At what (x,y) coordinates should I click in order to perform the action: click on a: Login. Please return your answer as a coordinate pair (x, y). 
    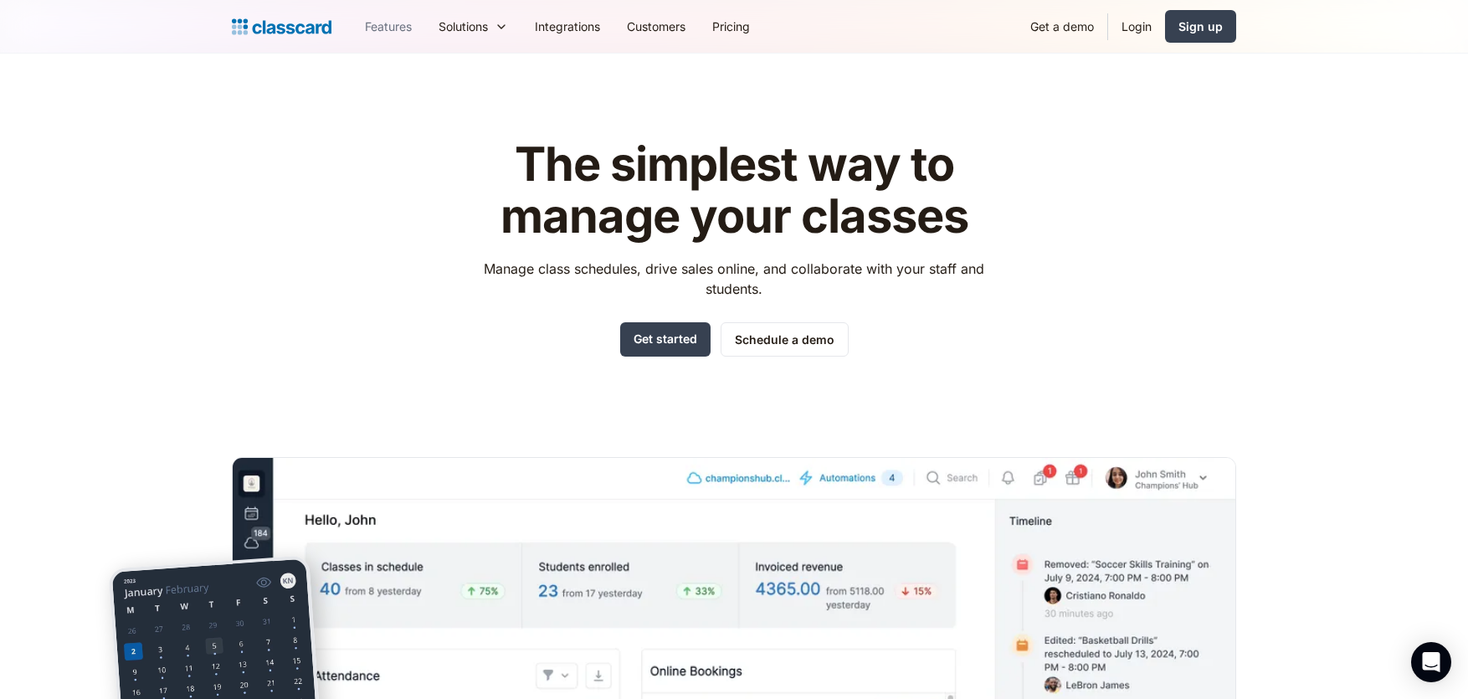
    Looking at the image, I should click on (1136, 26).